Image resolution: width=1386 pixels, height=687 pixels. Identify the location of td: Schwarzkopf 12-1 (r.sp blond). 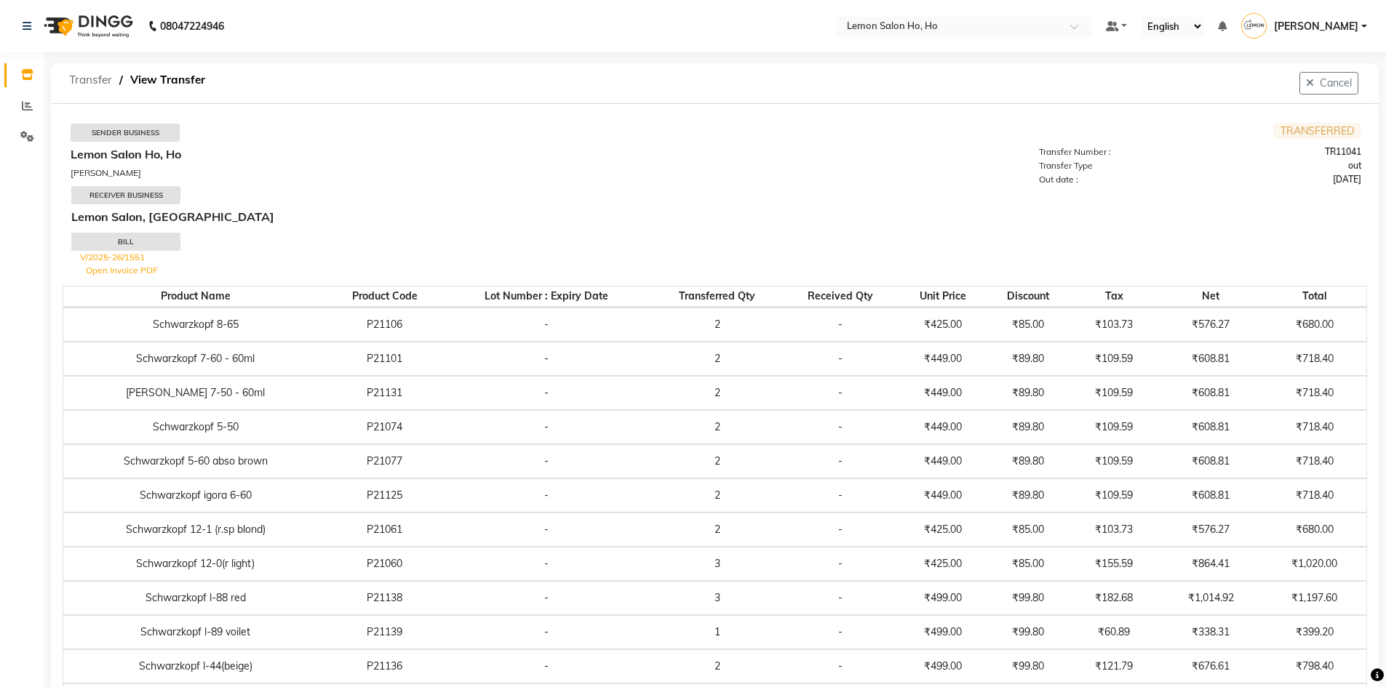
(195, 530).